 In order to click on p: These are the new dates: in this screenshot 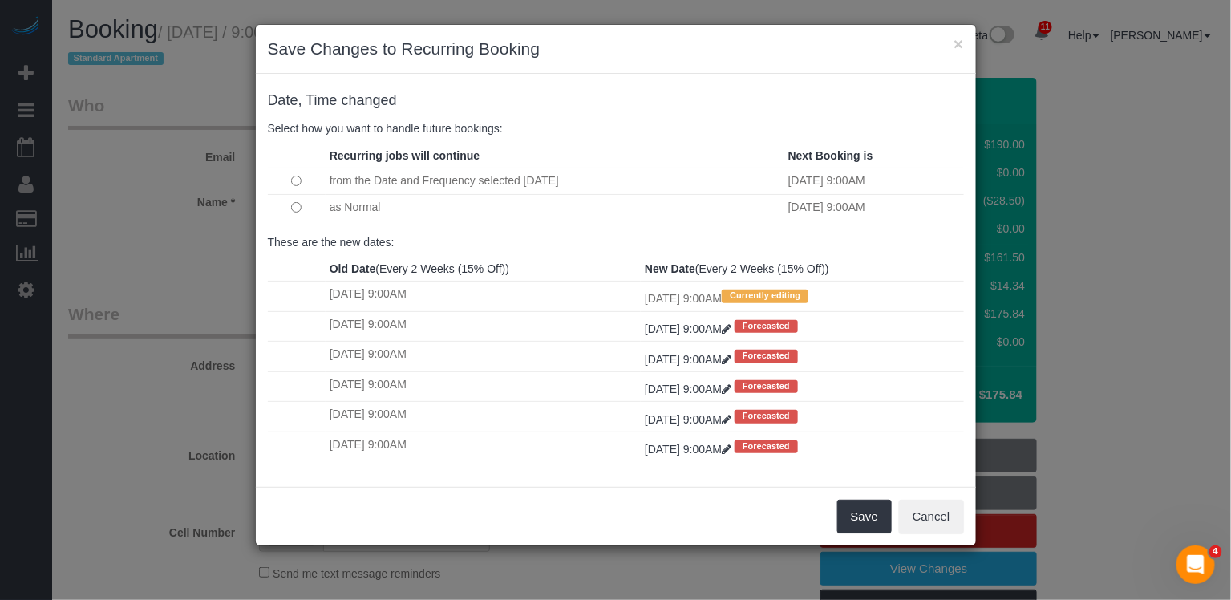, I will do `click(616, 242)`.